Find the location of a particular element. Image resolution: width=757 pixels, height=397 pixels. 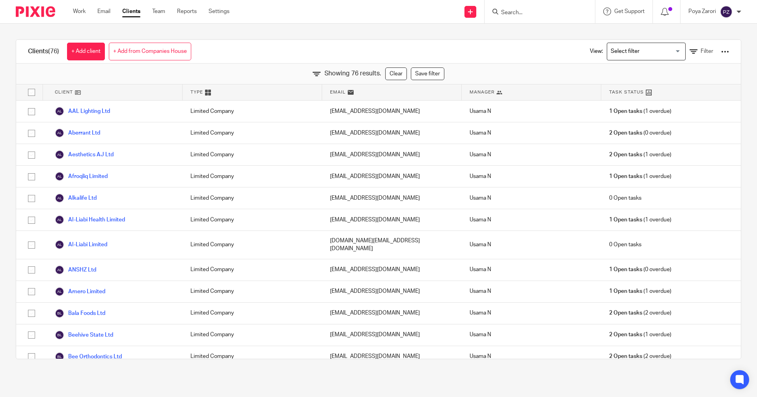

a: Clients is located at coordinates (131, 11).